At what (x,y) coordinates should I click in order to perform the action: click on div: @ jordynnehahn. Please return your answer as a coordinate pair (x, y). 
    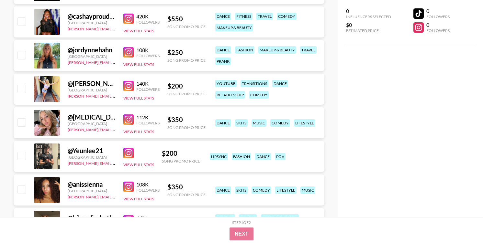
    Looking at the image, I should click on (92, 50).